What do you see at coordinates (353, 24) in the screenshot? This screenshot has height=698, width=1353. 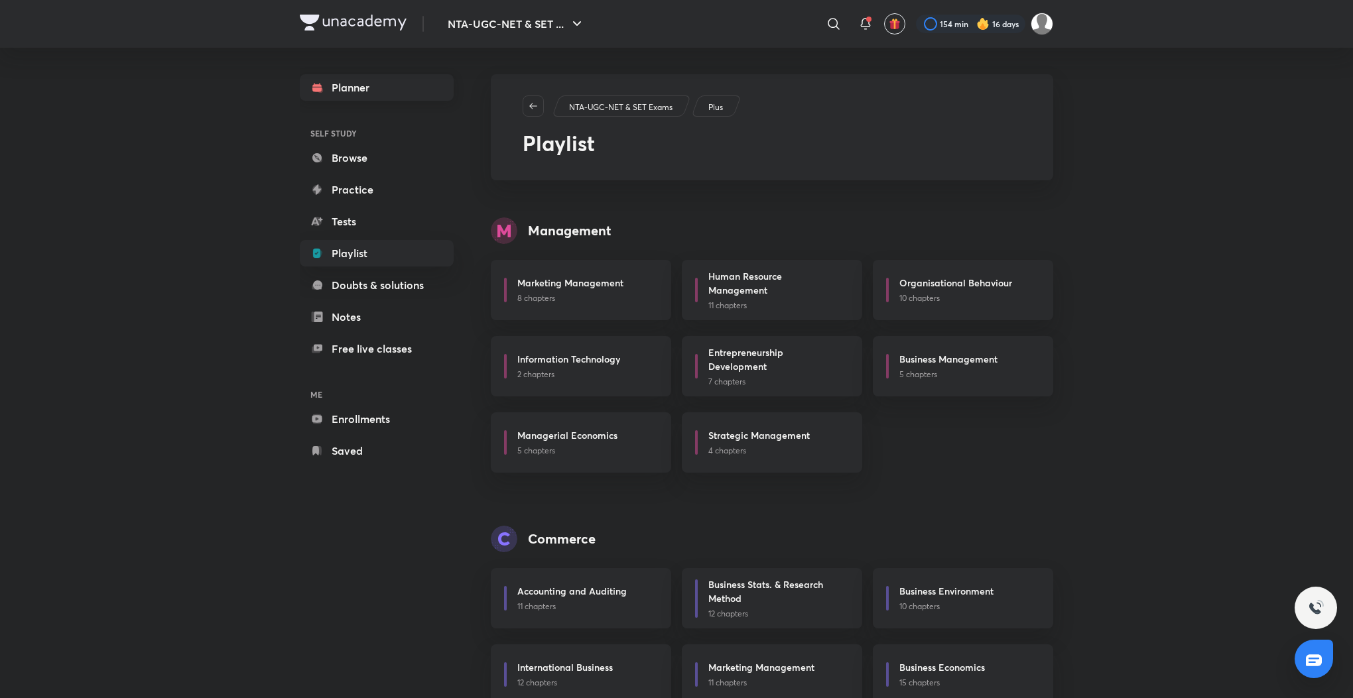 I see `a: Company Logo` at bounding box center [353, 24].